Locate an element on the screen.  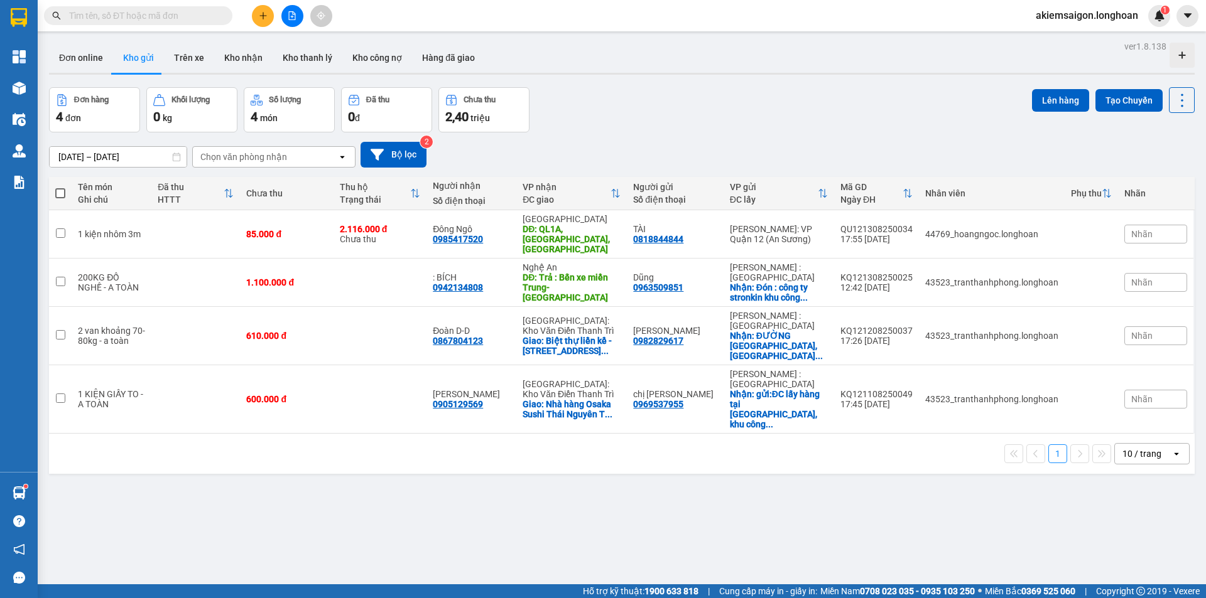
div: 1 kiện nhôm 3m is located at coordinates (111, 234).